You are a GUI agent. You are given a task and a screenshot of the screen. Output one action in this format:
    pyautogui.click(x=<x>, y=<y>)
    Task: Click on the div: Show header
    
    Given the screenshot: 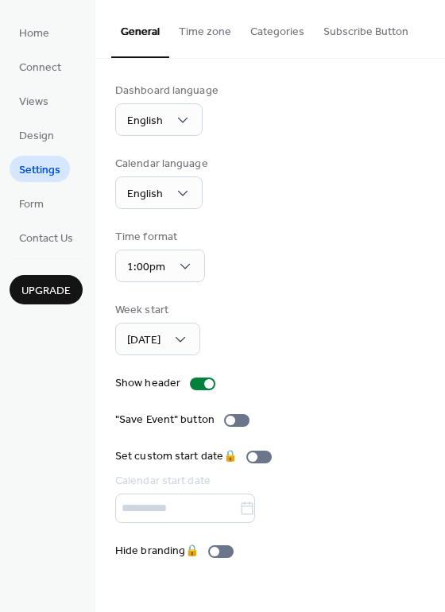 What is the action you would take?
    pyautogui.click(x=148, y=383)
    